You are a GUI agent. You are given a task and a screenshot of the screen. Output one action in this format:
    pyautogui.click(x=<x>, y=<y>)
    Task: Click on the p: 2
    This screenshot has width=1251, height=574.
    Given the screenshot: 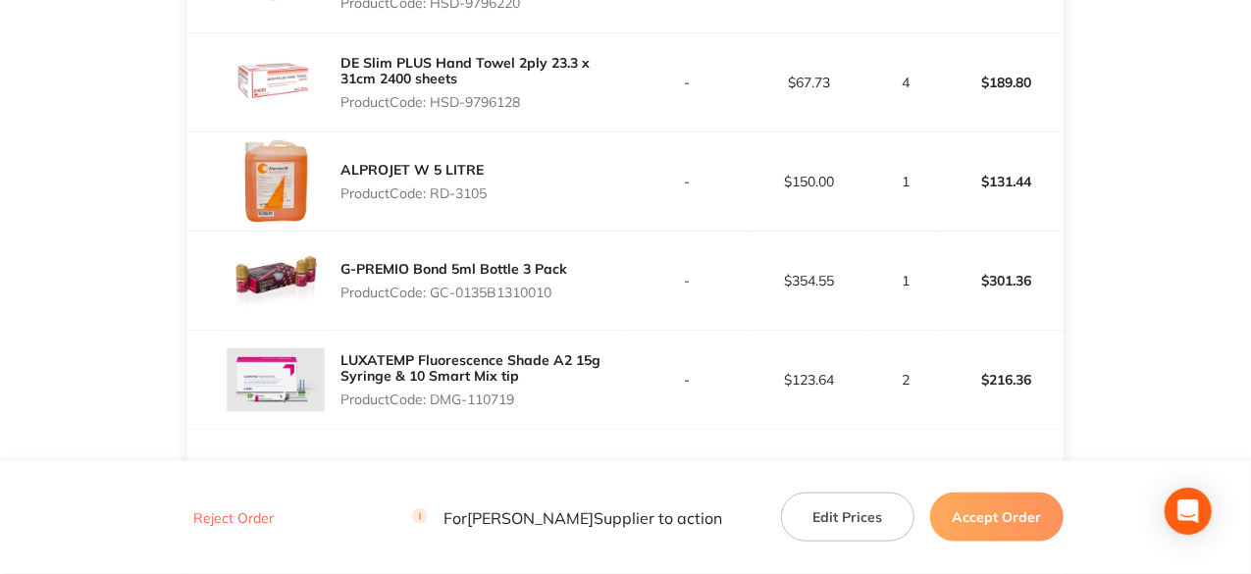 What is the action you would take?
    pyautogui.click(x=904, y=380)
    